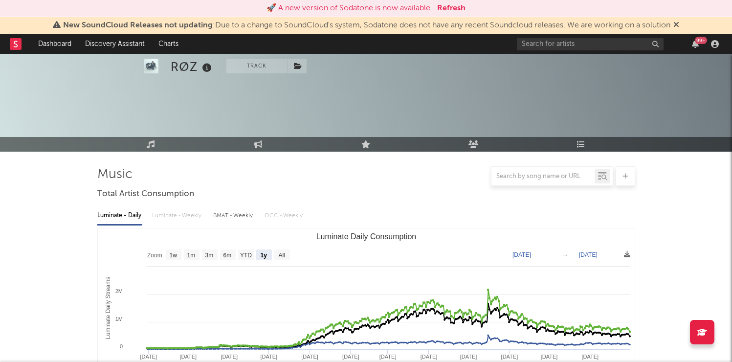 The height and width of the screenshot is (362, 732). Describe the element at coordinates (281, 255) in the screenshot. I see `text: All` at that location.